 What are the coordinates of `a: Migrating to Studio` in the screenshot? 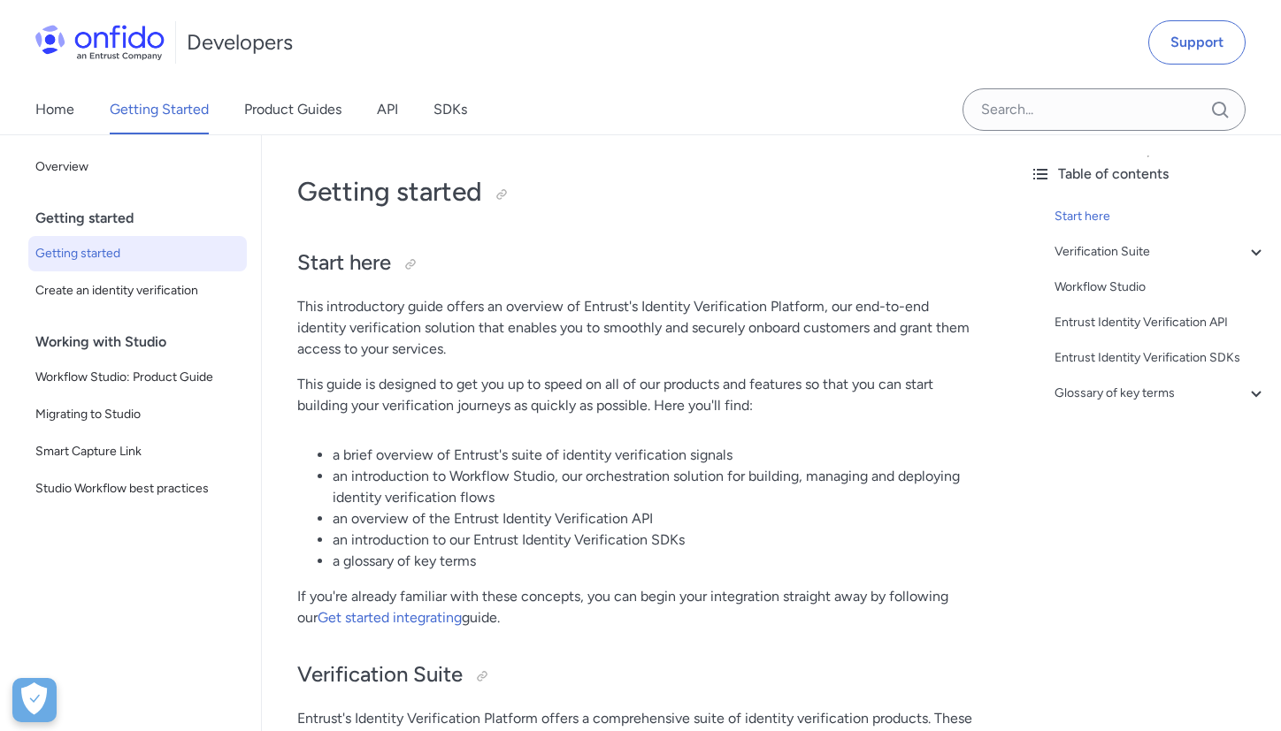 It's located at (137, 415).